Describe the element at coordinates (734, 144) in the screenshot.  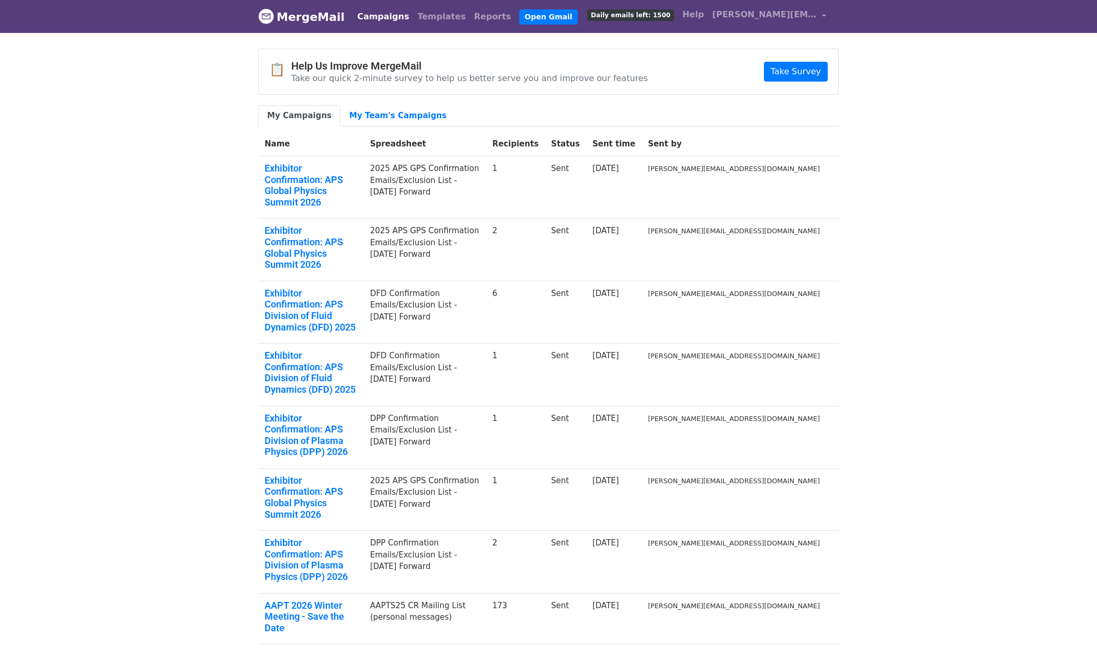
I see `th: Sent by` at that location.